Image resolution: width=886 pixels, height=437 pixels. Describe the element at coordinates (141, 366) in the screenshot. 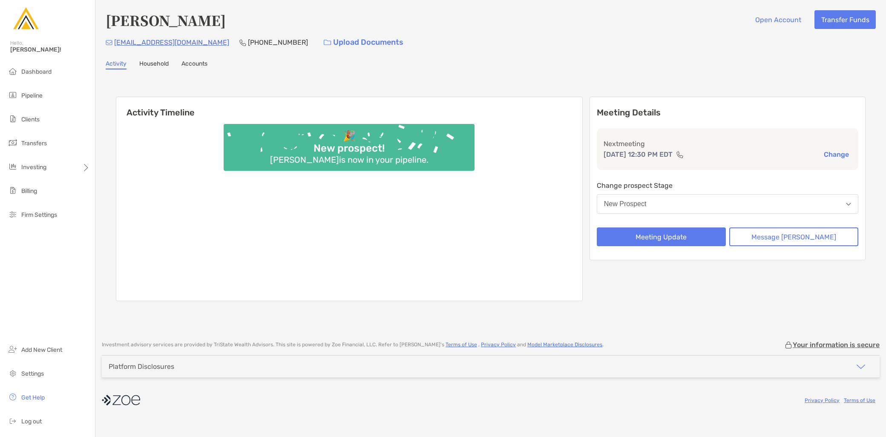

I see `div: Platform Disclosures` at that location.